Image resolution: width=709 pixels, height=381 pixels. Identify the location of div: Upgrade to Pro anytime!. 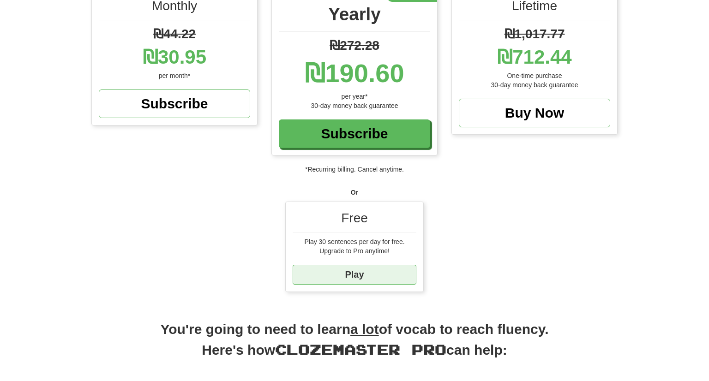
(355, 251).